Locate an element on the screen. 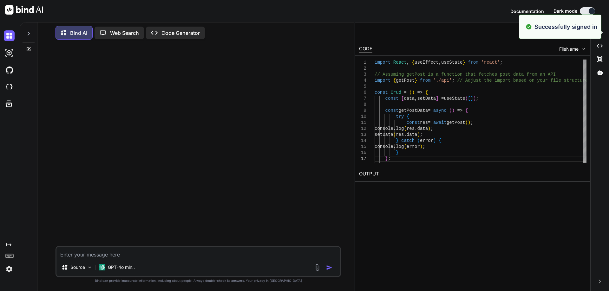 The height and width of the screenshot is (291, 609). img: GPT-4o mini is located at coordinates (102, 268).